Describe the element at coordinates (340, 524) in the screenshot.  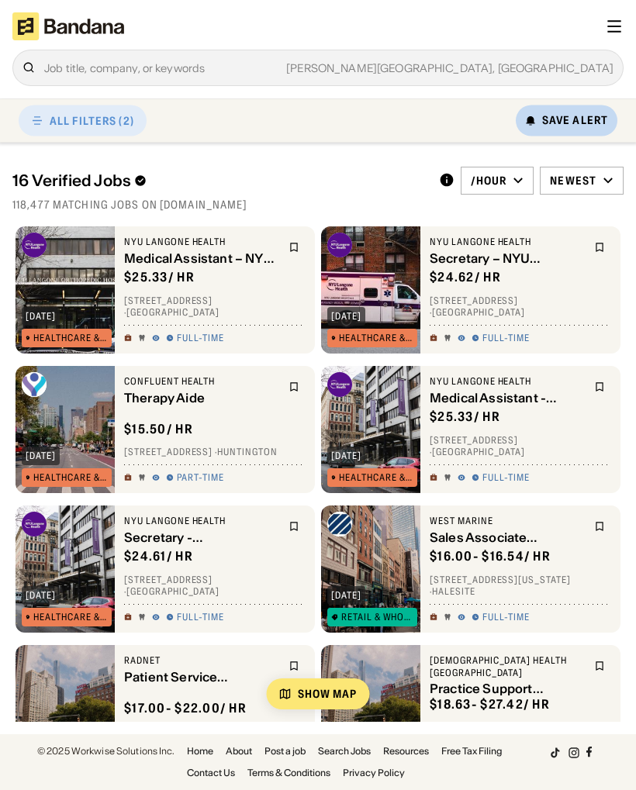
I see `img: West Marine logo` at that location.